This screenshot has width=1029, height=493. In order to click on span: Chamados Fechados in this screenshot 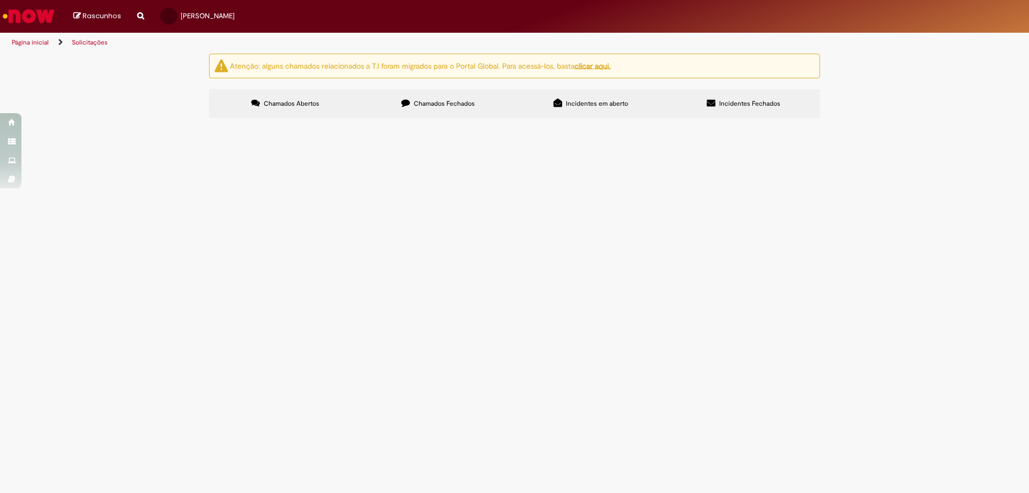, I will do `click(444, 103)`.